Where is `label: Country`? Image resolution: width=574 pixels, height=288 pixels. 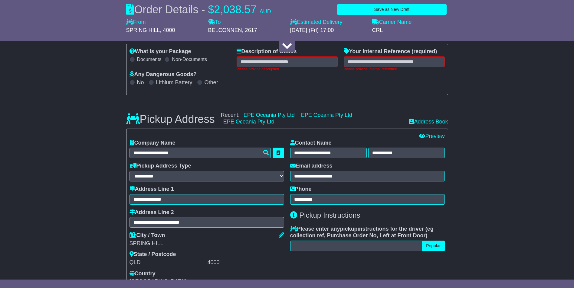 label: Country is located at coordinates (142, 274).